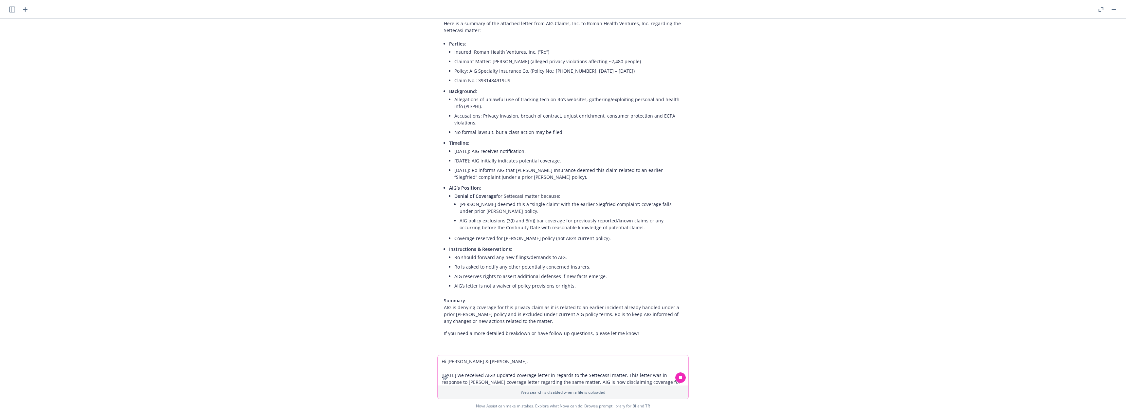 The image size is (1126, 413). I want to click on span: Nova Assist can make mistakes. Explore what Nova can do: Browse prompt library for and, so click(563, 406).